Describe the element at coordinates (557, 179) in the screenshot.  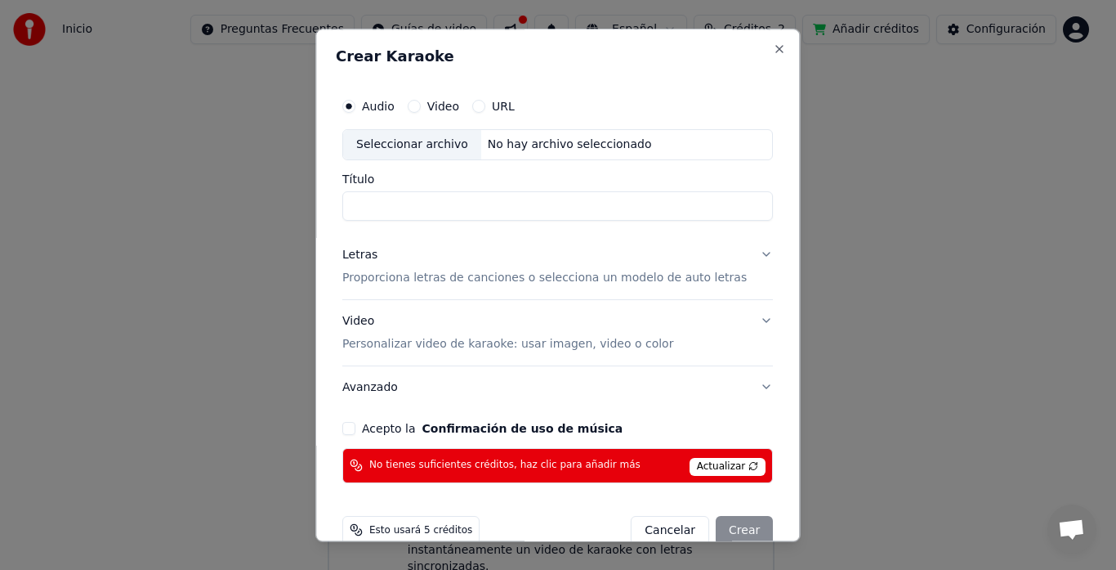
I see `label: Título` at that location.